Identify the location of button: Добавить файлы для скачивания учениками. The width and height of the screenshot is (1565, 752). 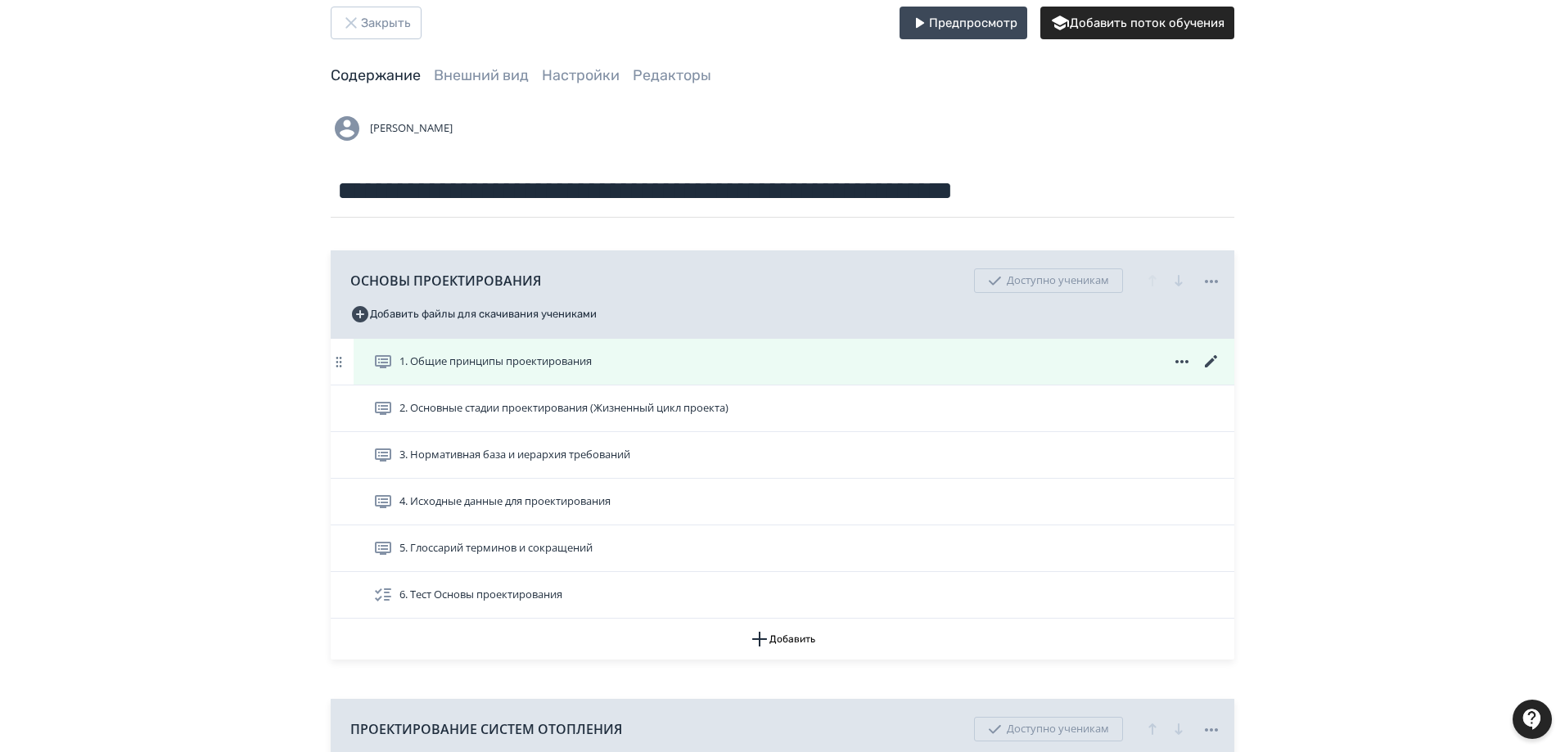
(473, 314).